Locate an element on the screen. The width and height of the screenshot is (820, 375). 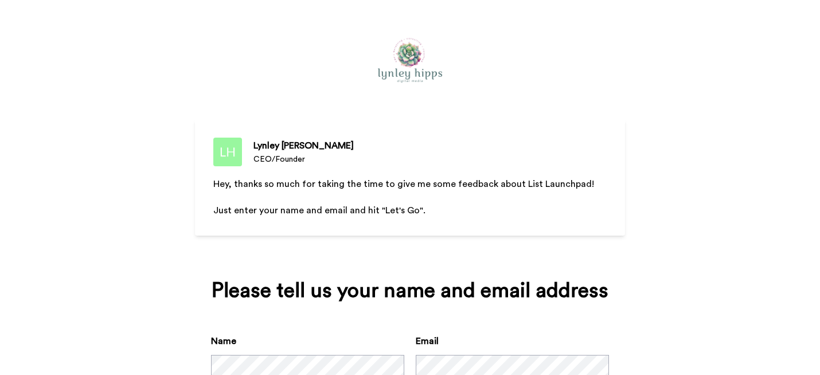
label: Email is located at coordinates (427, 341).